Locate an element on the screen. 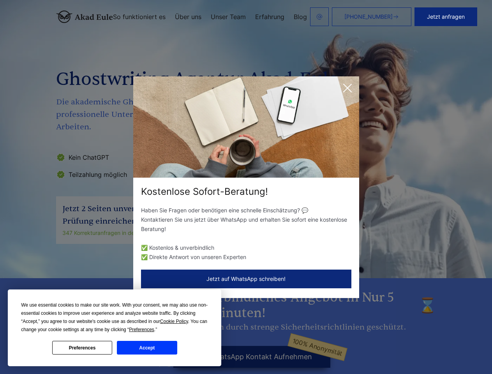 This screenshot has width=492, height=374. img: email is located at coordinates (319, 17).